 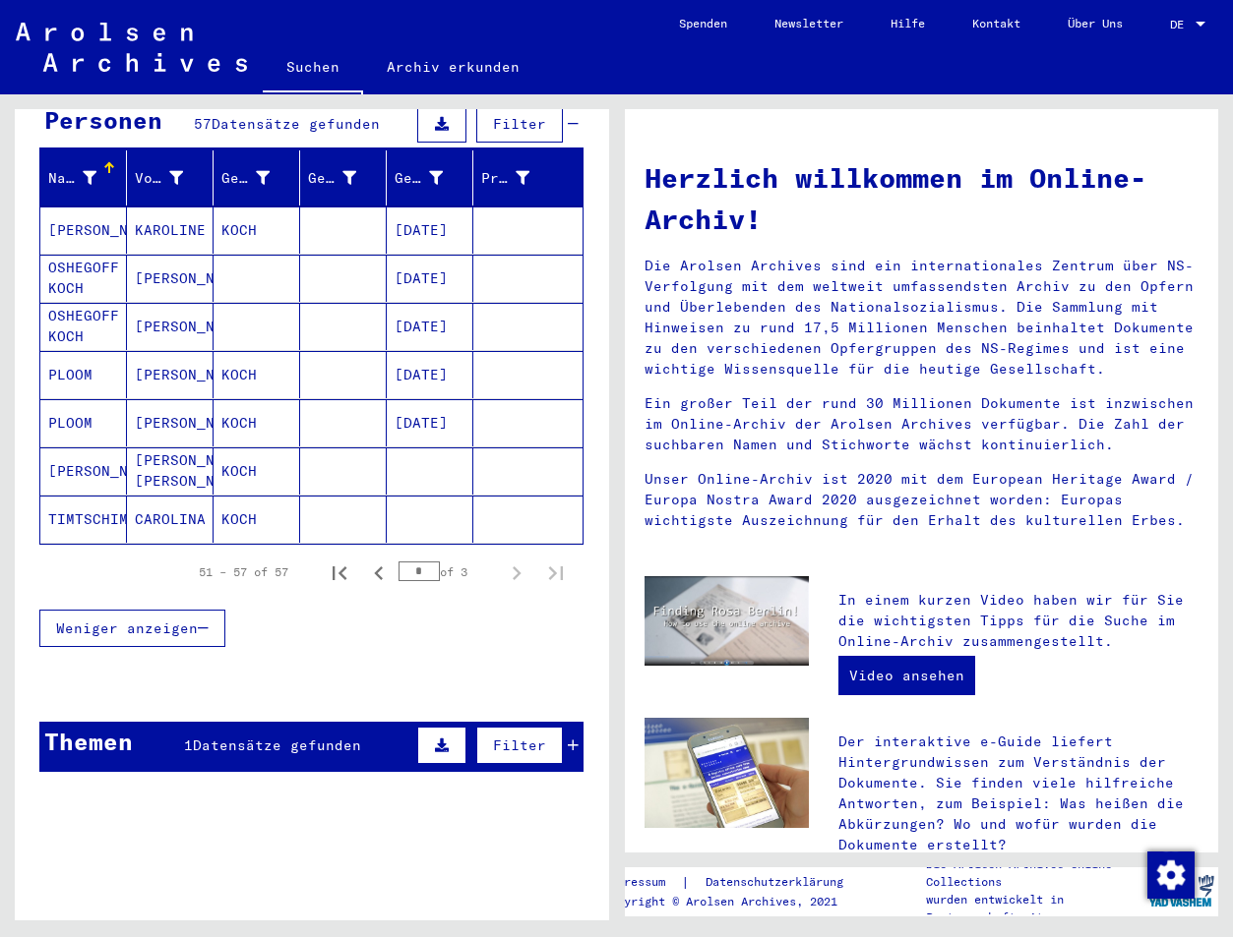 What do you see at coordinates (243, 572) in the screenshot?
I see `div: 51 – 57 of 57` at bounding box center [243, 572].